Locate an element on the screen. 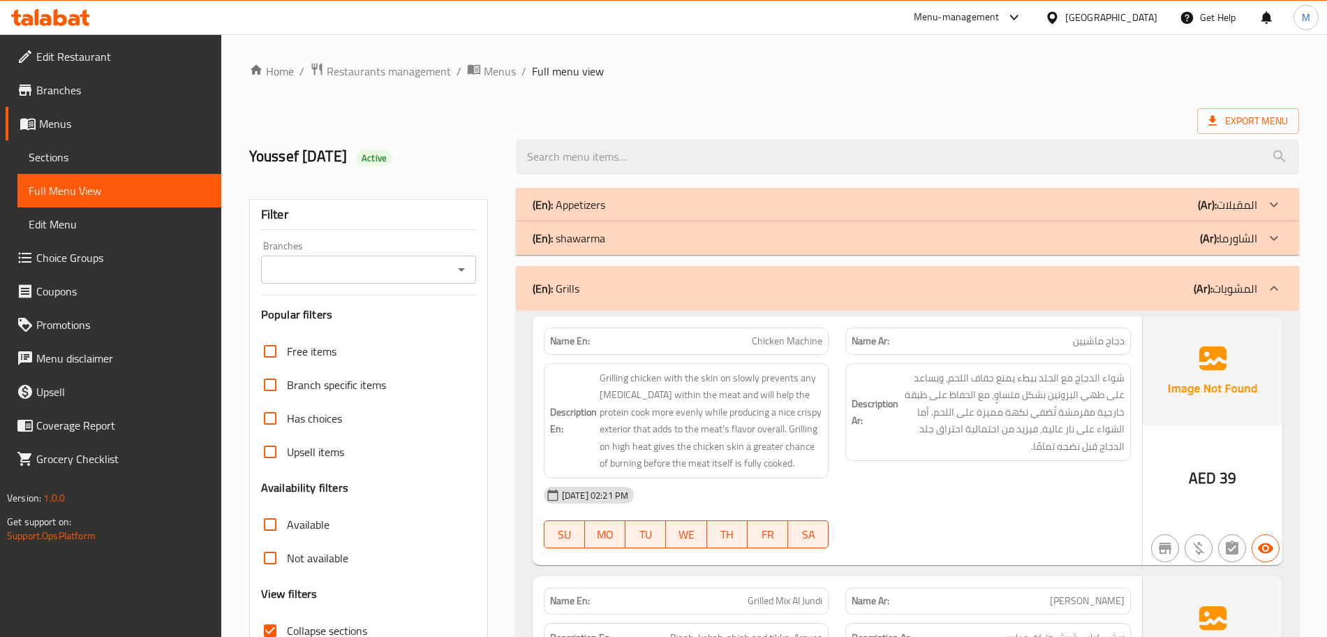  a: Branches is located at coordinates (113, 90).